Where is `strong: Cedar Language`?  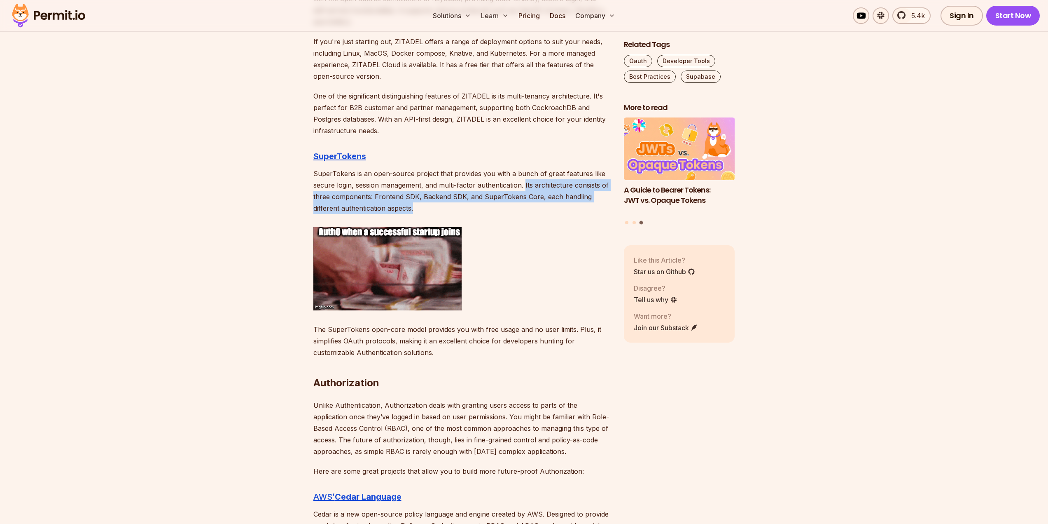
strong: Cedar Language is located at coordinates (368, 496).